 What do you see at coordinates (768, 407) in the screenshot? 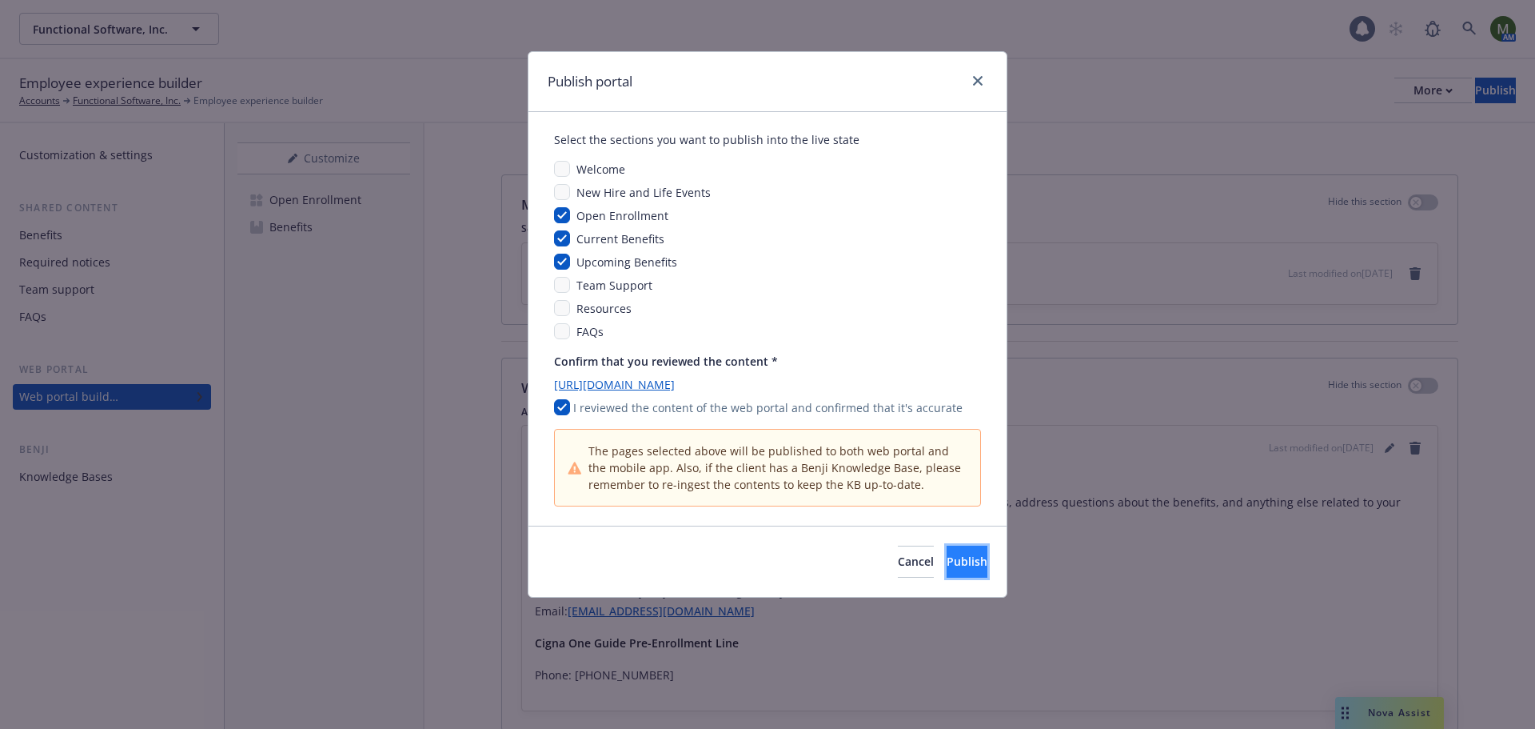
I see `p: I reviewed the content of the web portal and confirmed that it's accurate` at bounding box center [768, 407].